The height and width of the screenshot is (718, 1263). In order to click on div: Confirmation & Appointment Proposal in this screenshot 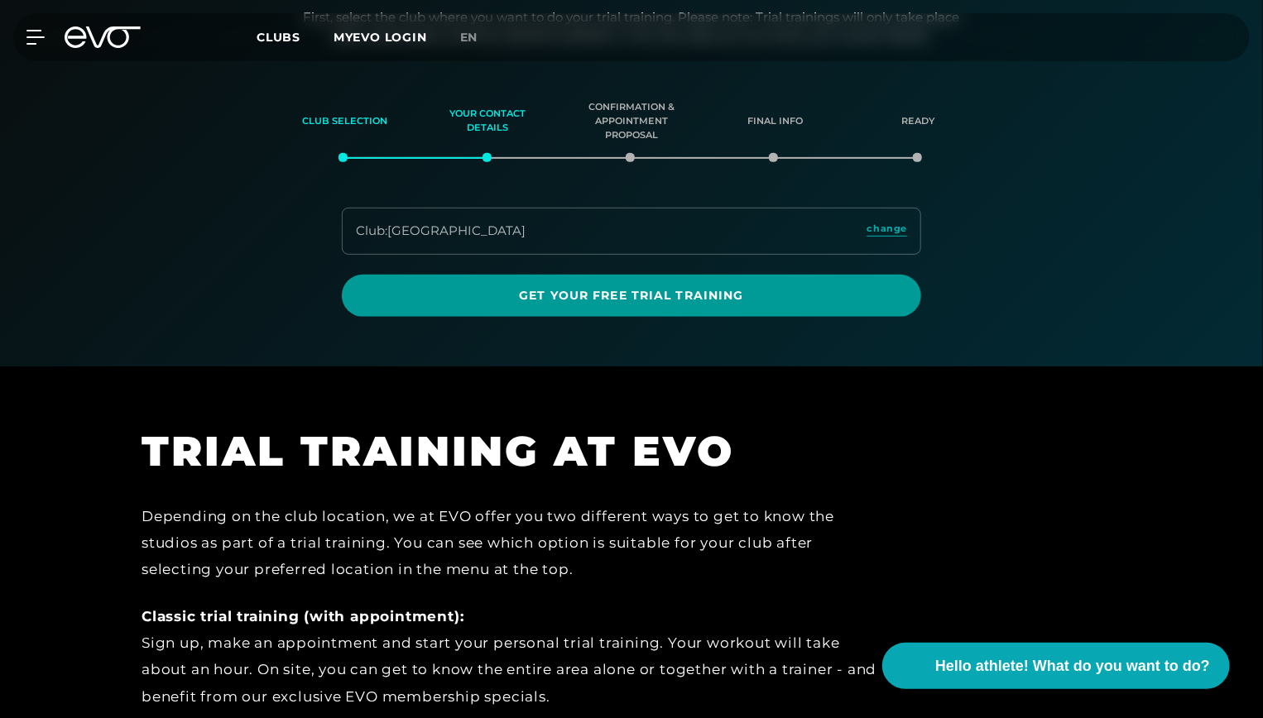, I will do `click(631, 121)`.